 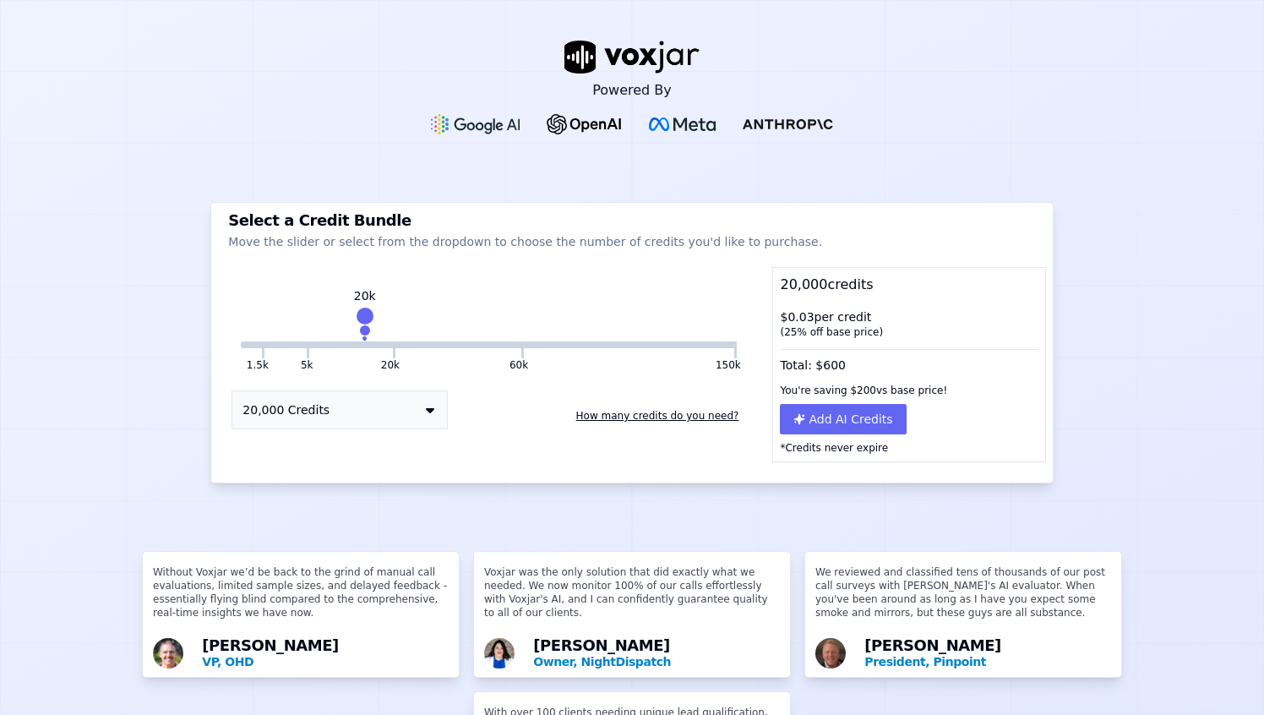 What do you see at coordinates (908, 285) in the screenshot?
I see `div: 20,000 credits` at bounding box center [908, 285].